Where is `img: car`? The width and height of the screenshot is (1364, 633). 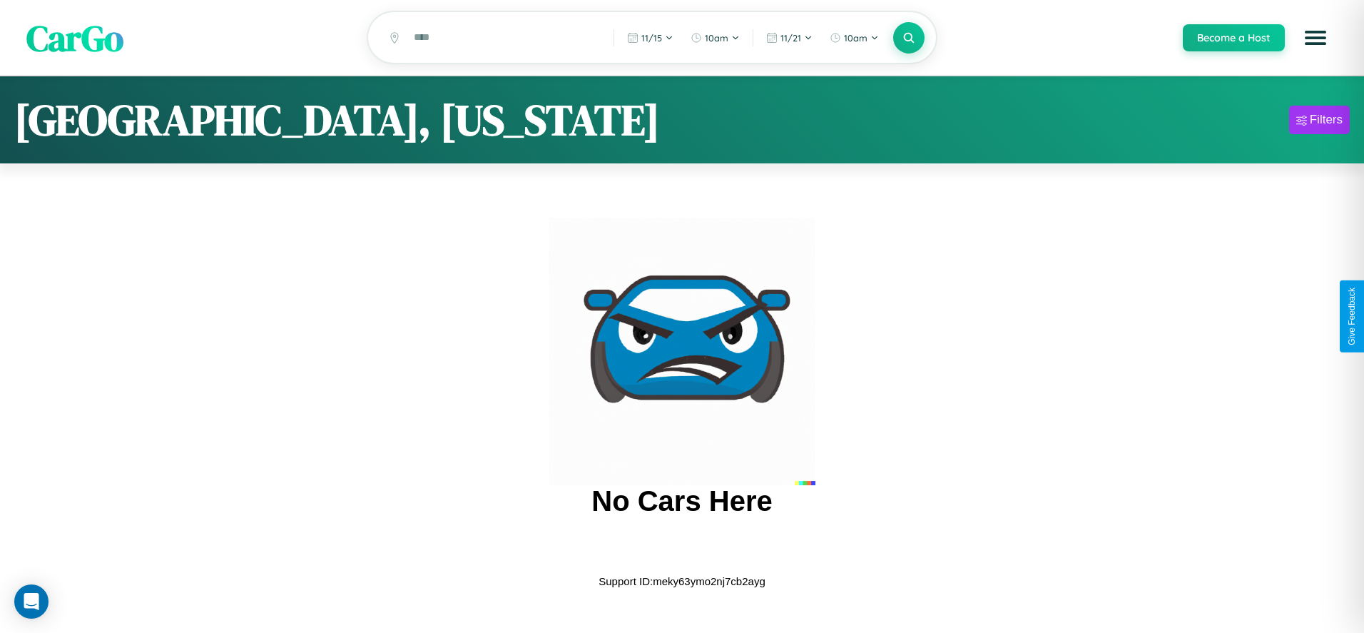 img: car is located at coordinates (682, 351).